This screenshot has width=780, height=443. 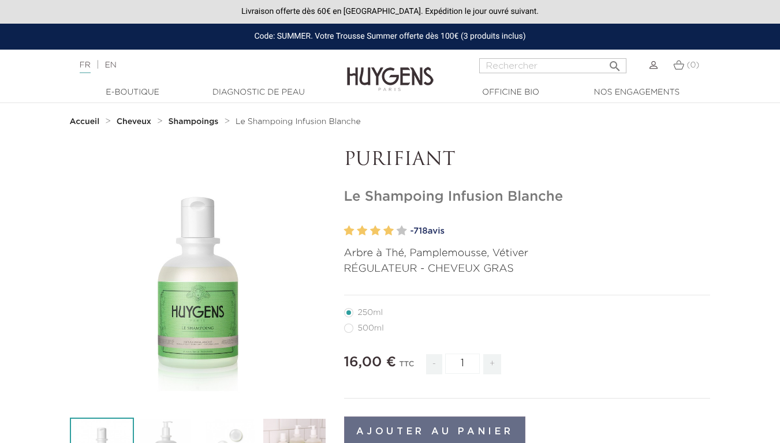 I want to click on a: Diagnostic de peau, so click(x=259, y=92).